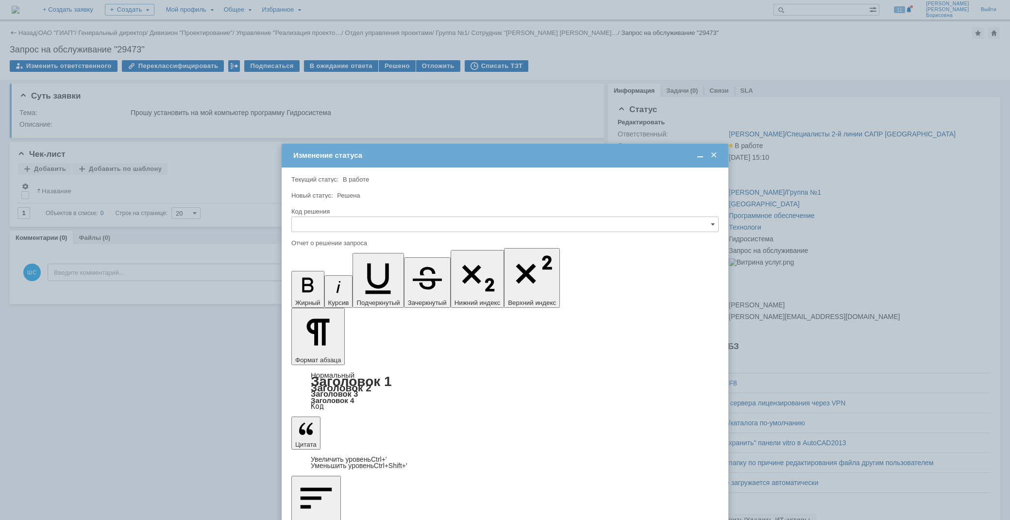 The image size is (1010, 520). What do you see at coordinates (700, 155) in the screenshot?
I see `span: Свернуть (Ctrl + M)` at bounding box center [700, 155].